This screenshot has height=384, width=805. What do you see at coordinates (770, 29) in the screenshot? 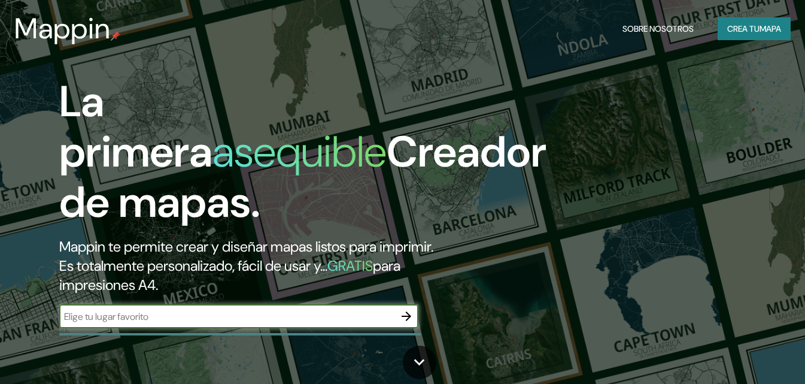
I see `font: mapa` at bounding box center [770, 29].